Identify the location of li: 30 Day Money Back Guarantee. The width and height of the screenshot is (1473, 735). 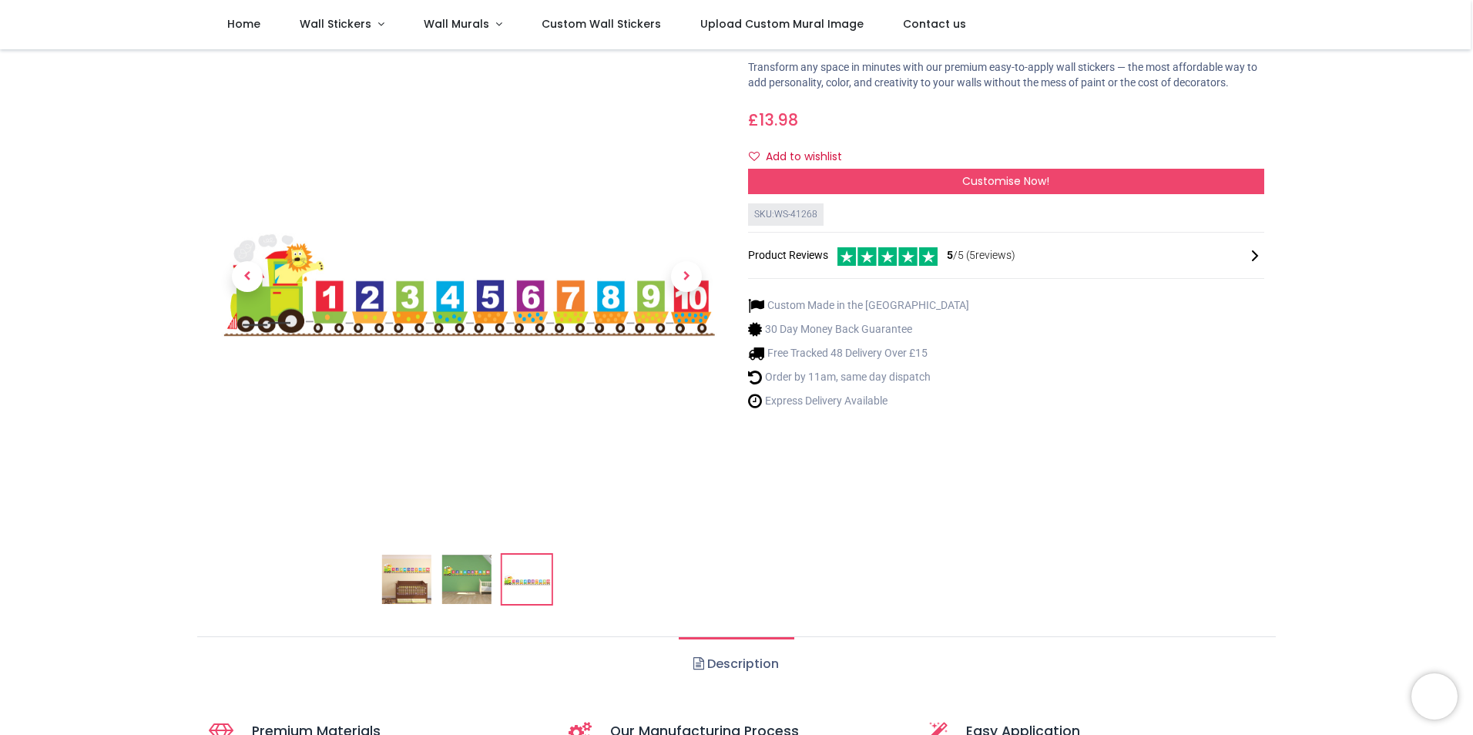
(858, 329).